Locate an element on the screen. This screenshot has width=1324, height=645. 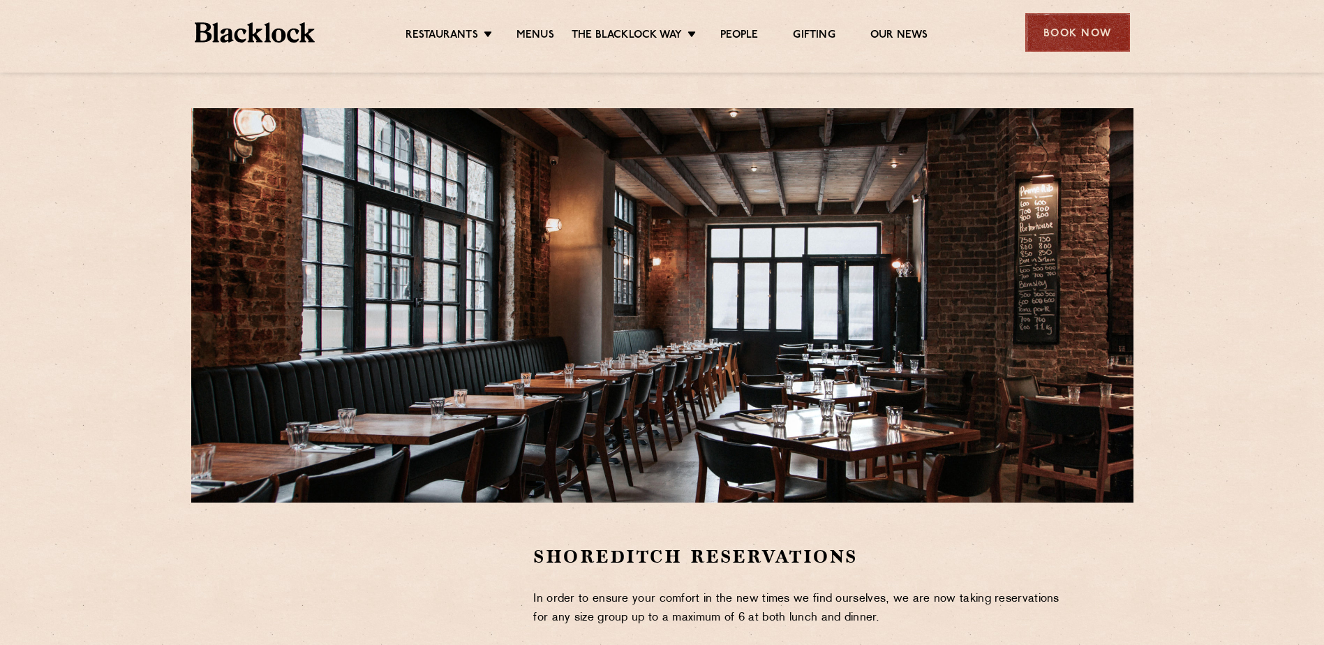
a: Gifting is located at coordinates (814, 36).